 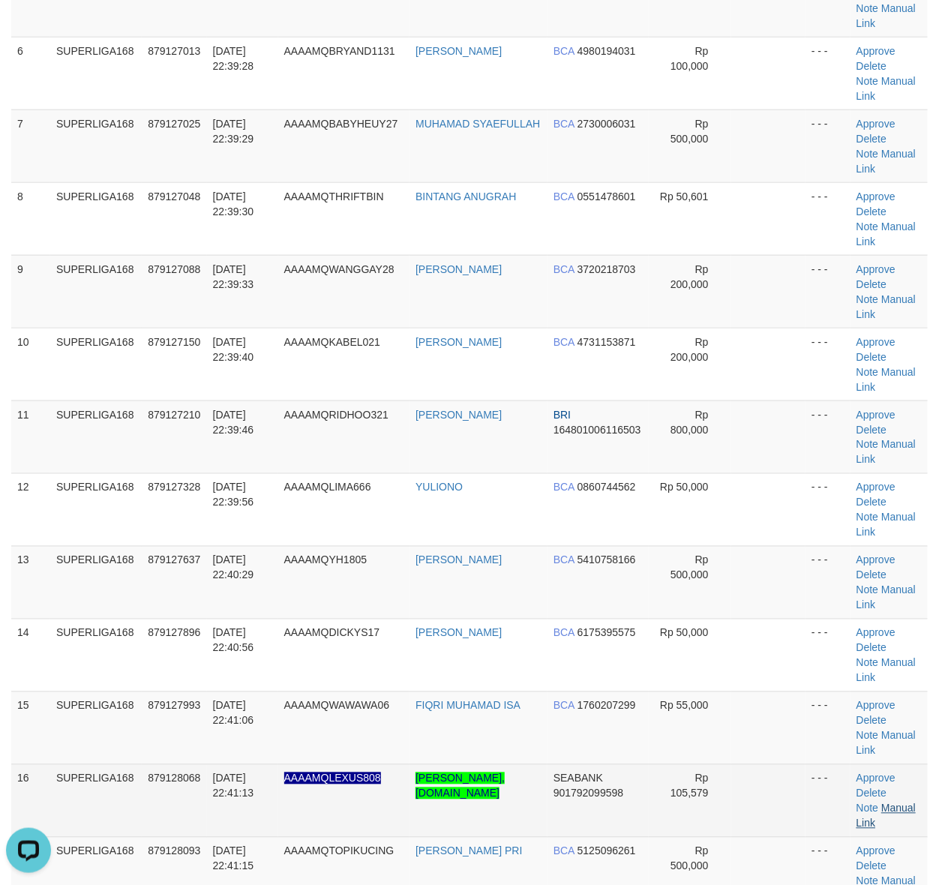 What do you see at coordinates (31, 800) in the screenshot?
I see `td: 16` at bounding box center [31, 800].